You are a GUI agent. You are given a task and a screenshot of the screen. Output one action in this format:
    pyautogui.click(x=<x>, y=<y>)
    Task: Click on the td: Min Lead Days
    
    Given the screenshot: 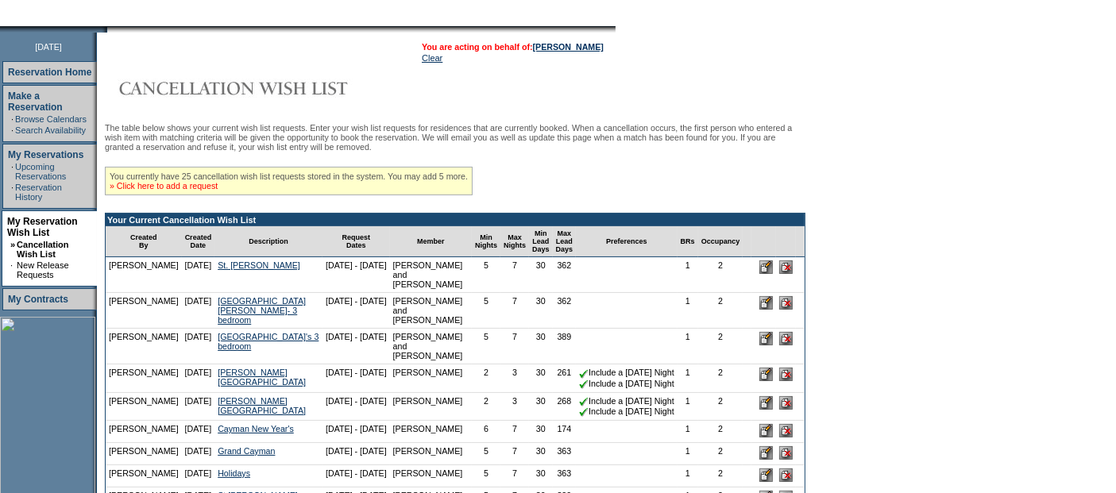 What is the action you would take?
    pyautogui.click(x=541, y=242)
    